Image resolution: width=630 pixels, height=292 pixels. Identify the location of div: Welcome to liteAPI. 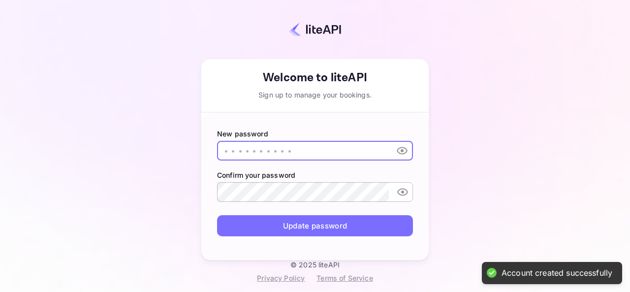
(315, 78).